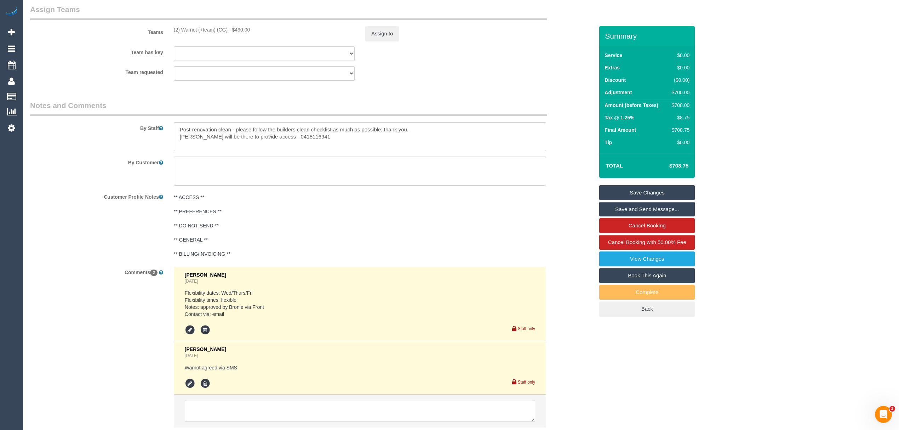  I want to click on div: $708.75, so click(679, 130).